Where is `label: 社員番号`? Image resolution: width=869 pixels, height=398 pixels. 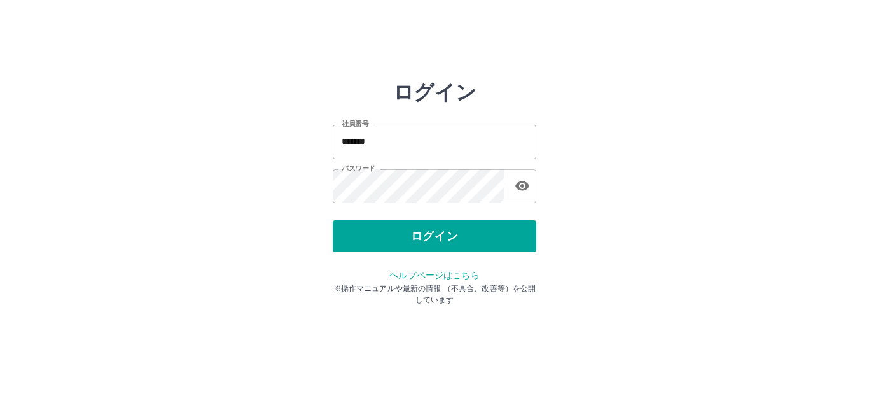 label: 社員番号 is located at coordinates (355, 123).